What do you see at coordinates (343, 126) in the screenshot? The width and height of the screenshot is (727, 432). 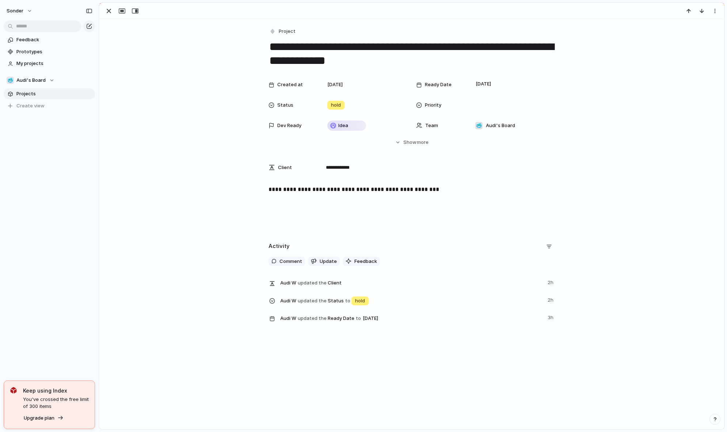 I see `span: Idea` at bounding box center [343, 126].